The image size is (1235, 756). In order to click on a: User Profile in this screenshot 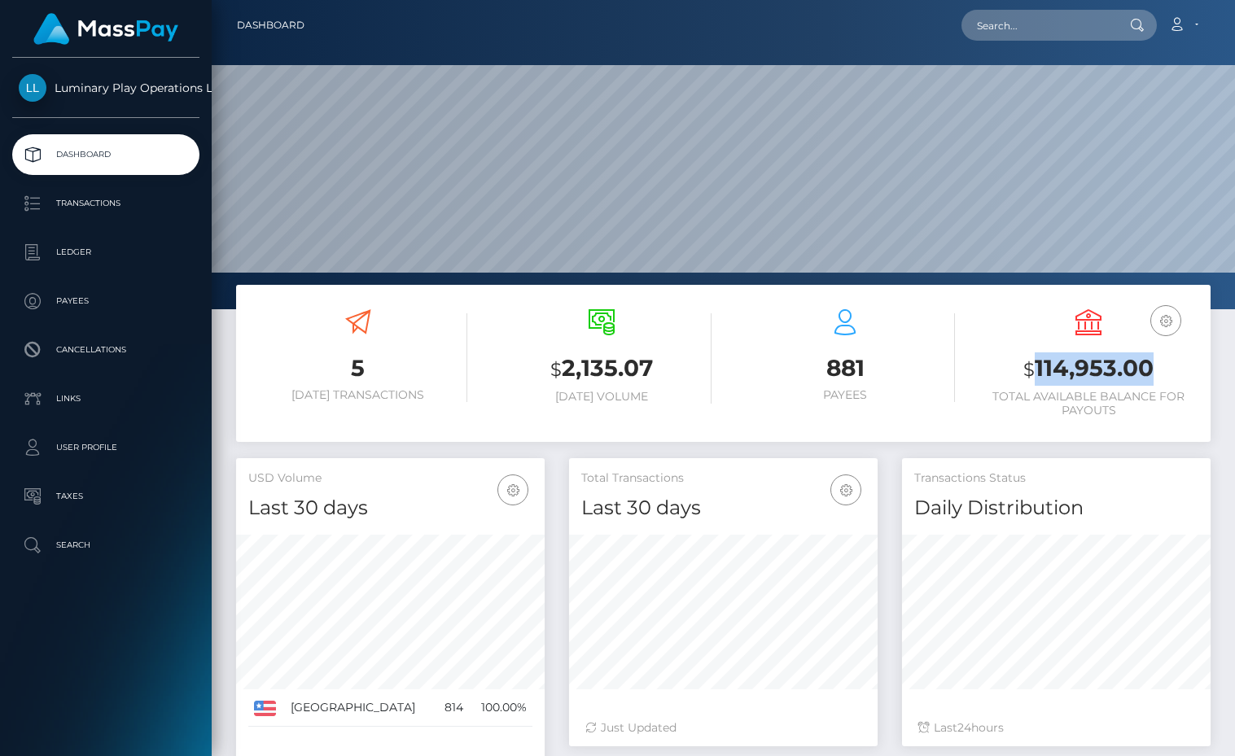, I will do `click(106, 448)`.